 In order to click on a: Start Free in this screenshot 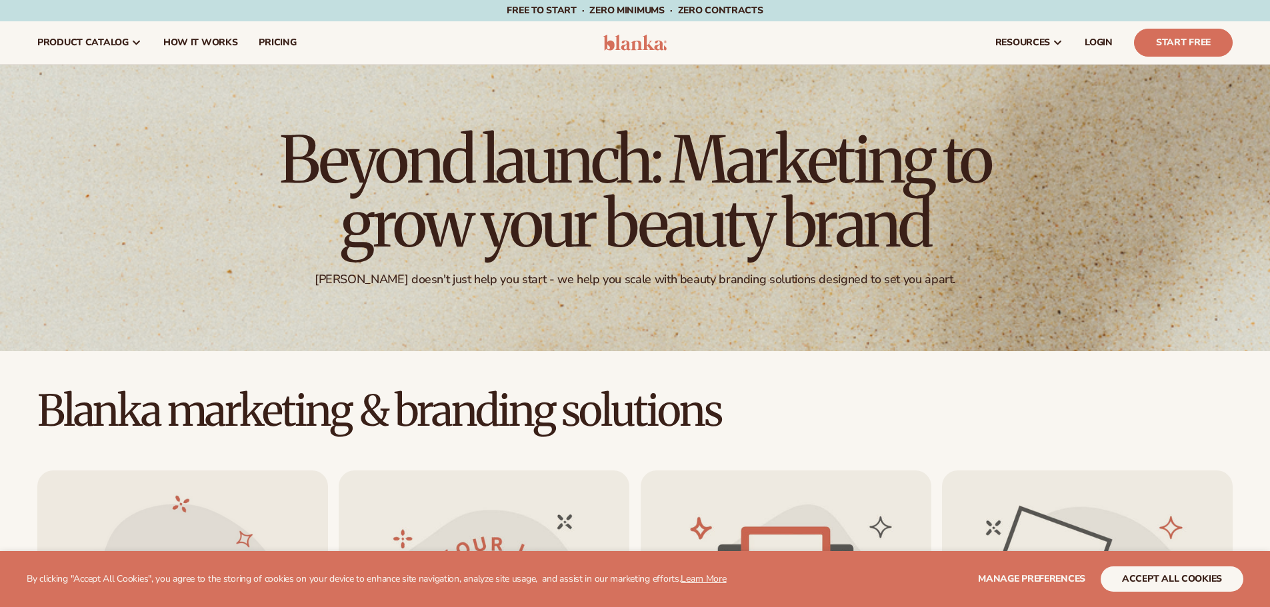, I will do `click(1184, 43)`.